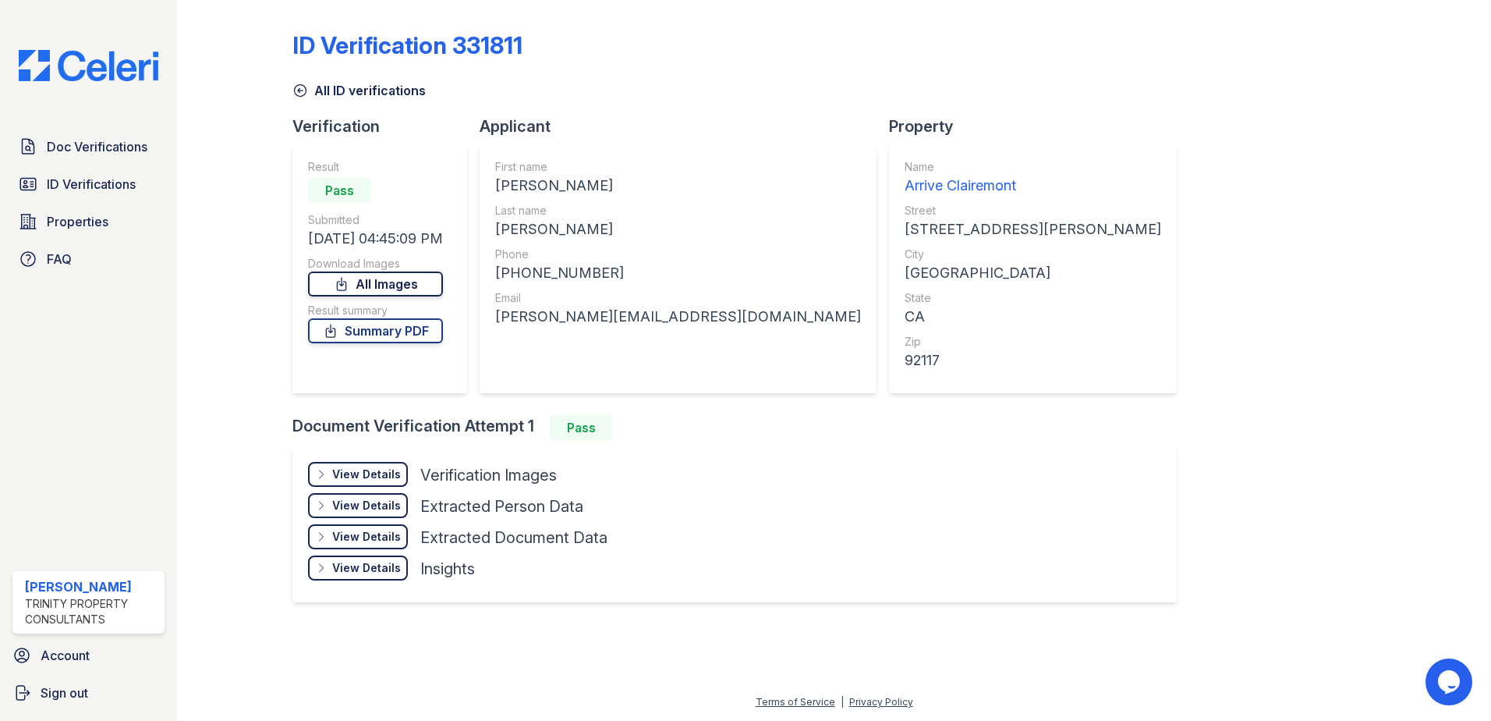  What do you see at coordinates (678, 298) in the screenshot?
I see `div: Email` at bounding box center [678, 298].